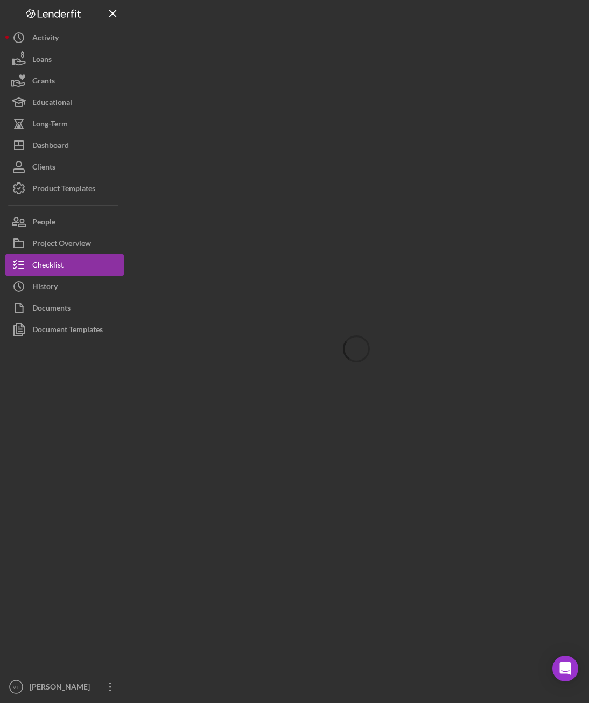 This screenshot has width=589, height=703. Describe the element at coordinates (63, 189) in the screenshot. I see `div: Product Templates` at that location.